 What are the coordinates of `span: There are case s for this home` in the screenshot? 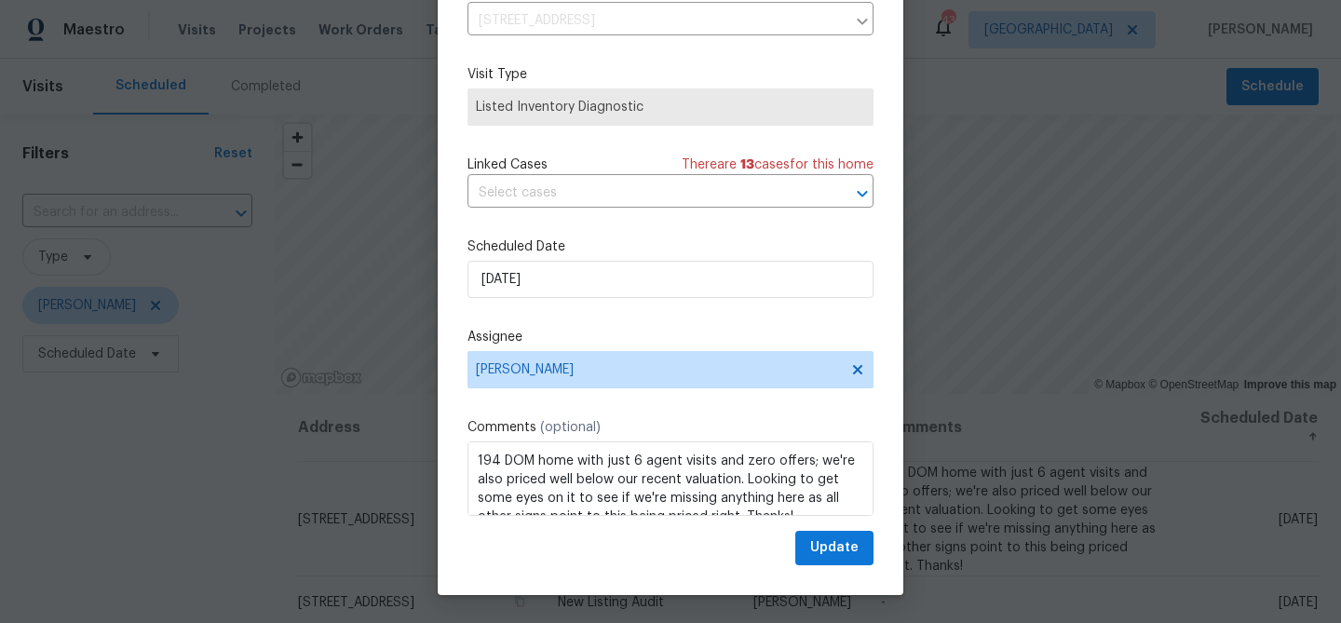 It's located at (777, 165).